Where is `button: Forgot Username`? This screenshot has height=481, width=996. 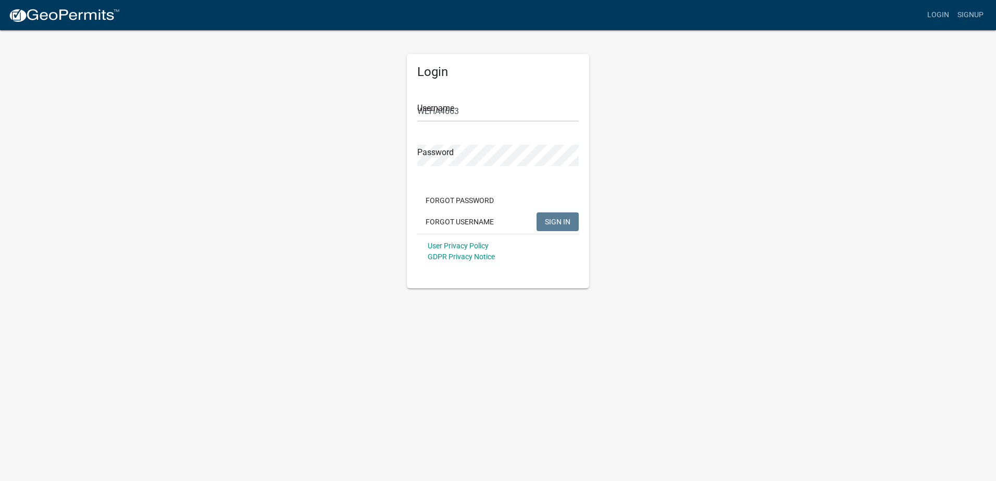
button: Forgot Username is located at coordinates (459, 222).